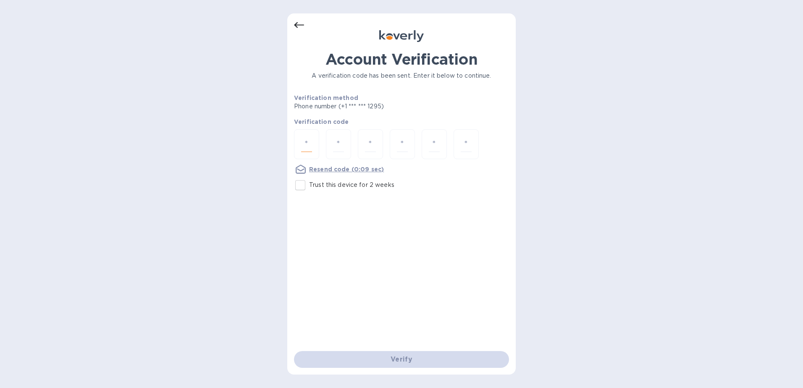 This screenshot has height=388, width=803. Describe the element at coordinates (352, 185) in the screenshot. I see `p: Trust this device for 2 weeks` at that location.